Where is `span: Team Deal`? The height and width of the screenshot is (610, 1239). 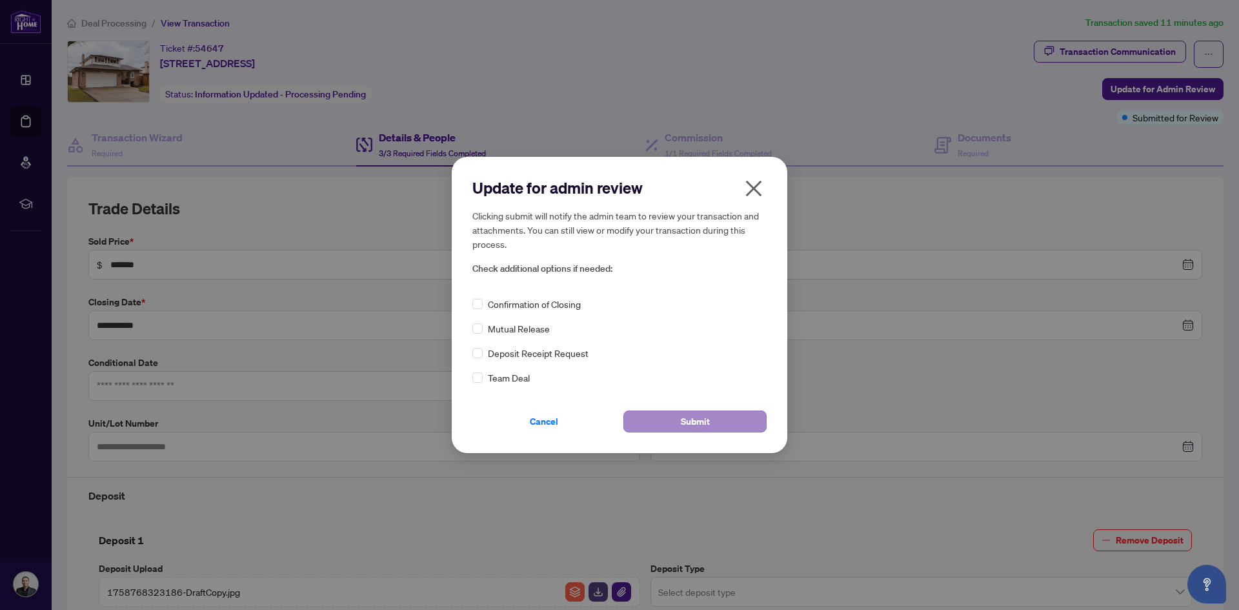 span: Team Deal is located at coordinates (508, 377).